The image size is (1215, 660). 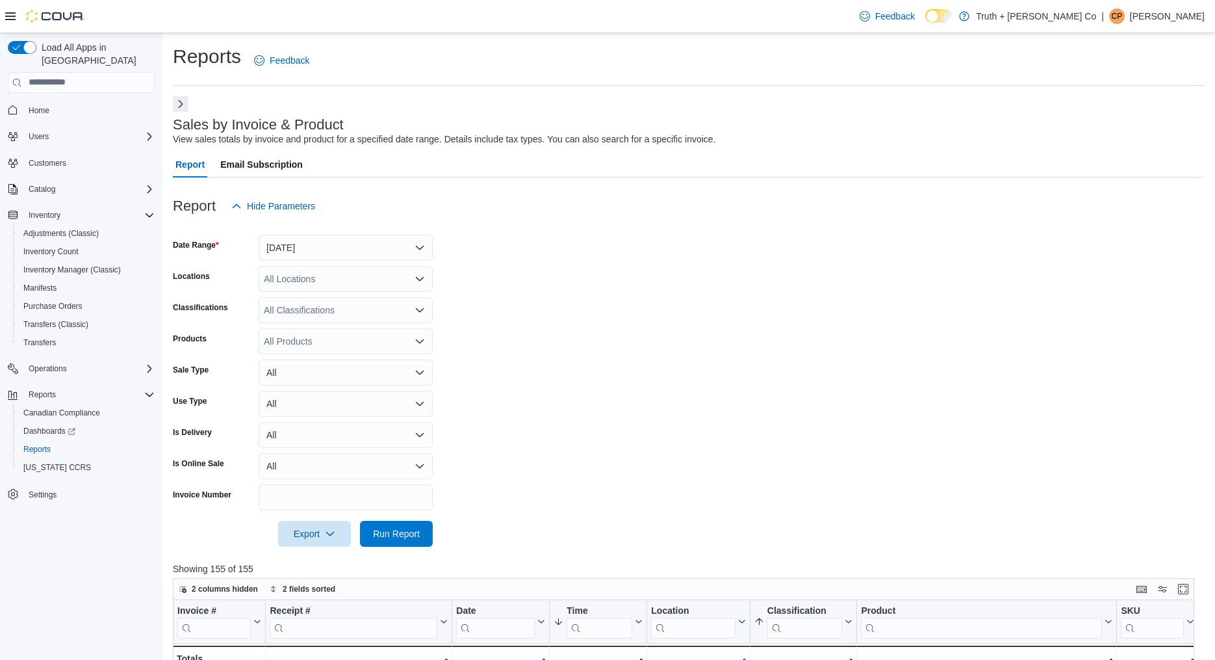 What do you see at coordinates (194, 206) in the screenshot?
I see `h3: Report` at bounding box center [194, 206].